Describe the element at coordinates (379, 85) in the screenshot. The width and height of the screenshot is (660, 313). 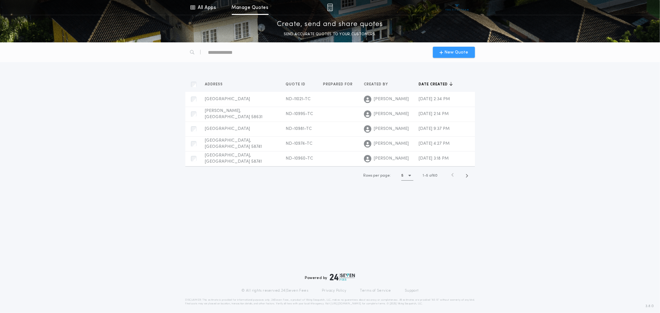
I see `button: Created by` at that location.